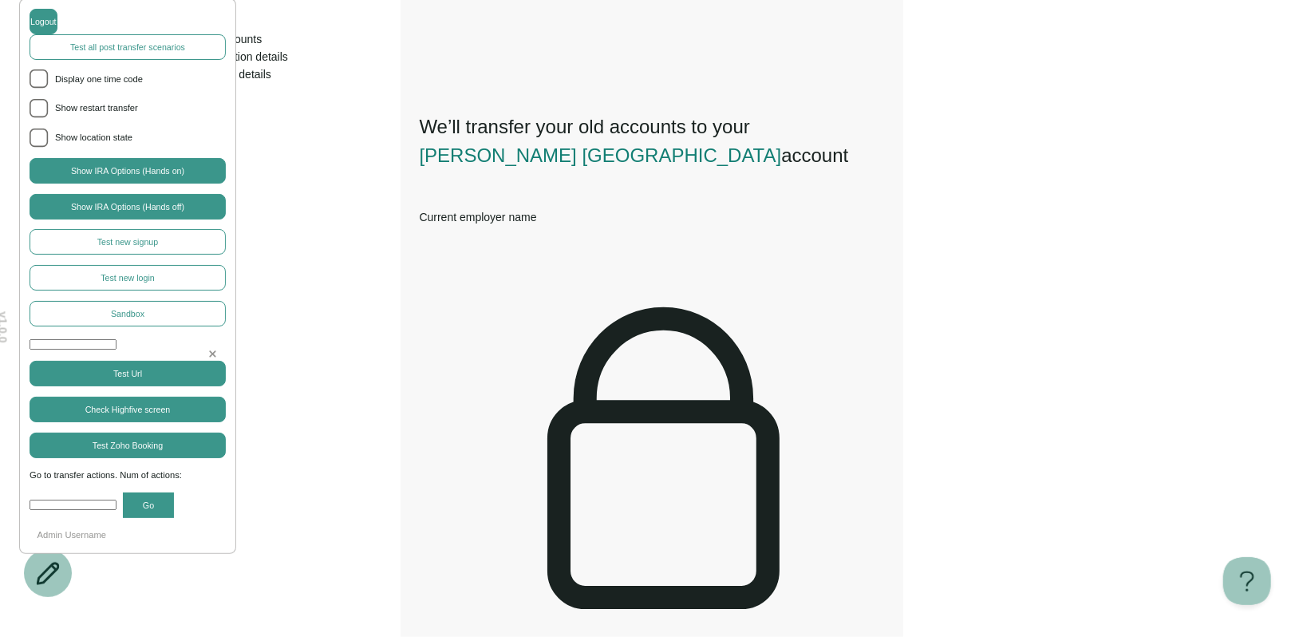 The width and height of the screenshot is (1303, 637). I want to click on li: Show restart transfer, so click(128, 109).